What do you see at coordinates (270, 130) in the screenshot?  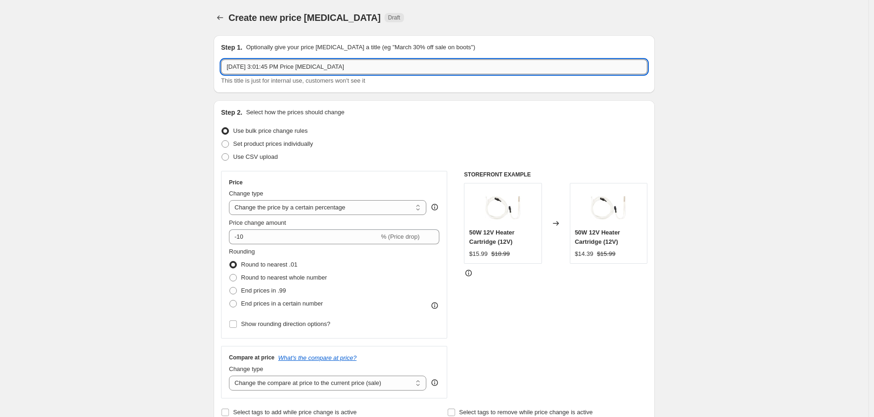 I see `span: Use bulk price change rules` at bounding box center [270, 130].